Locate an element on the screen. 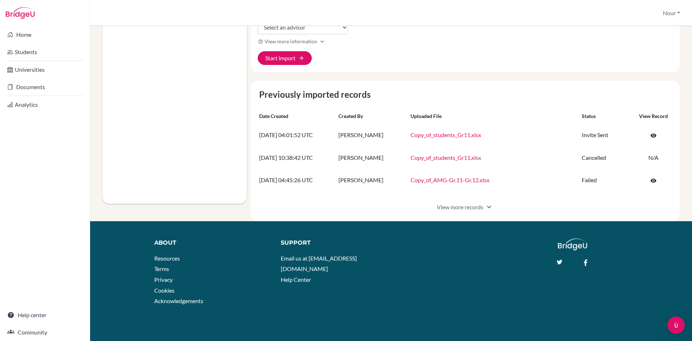 Image resolution: width=692 pixels, height=341 pixels. button: View more informationExpand more is located at coordinates (292, 41).